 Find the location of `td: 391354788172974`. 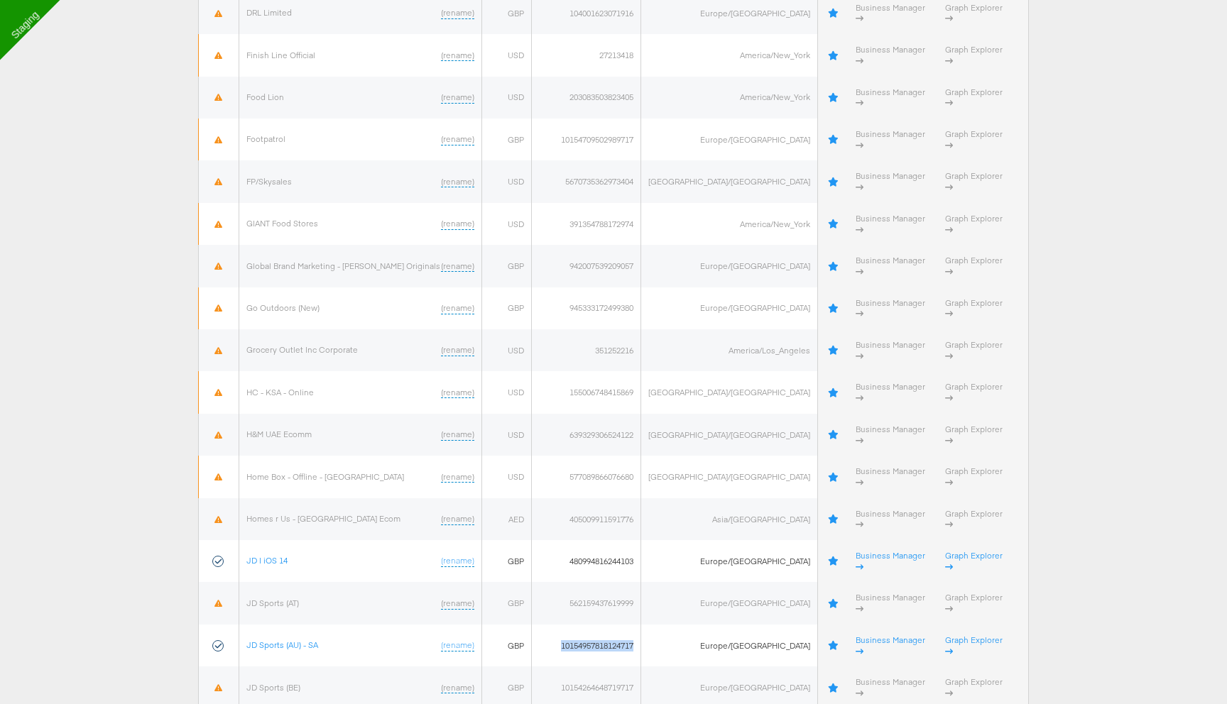

td: 391354788172974 is located at coordinates (586, 224).